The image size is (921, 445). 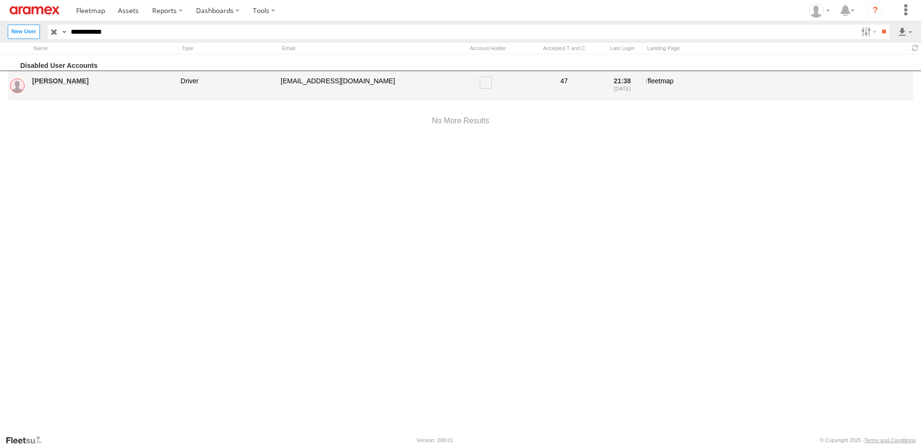 I want to click on div: Name, so click(x=103, y=48).